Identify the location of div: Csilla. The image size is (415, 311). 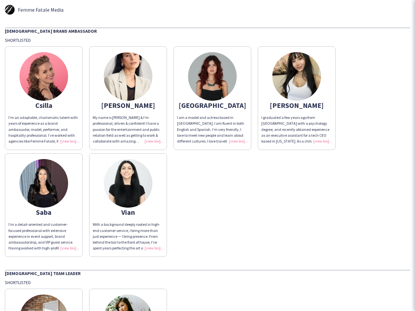
(44, 105).